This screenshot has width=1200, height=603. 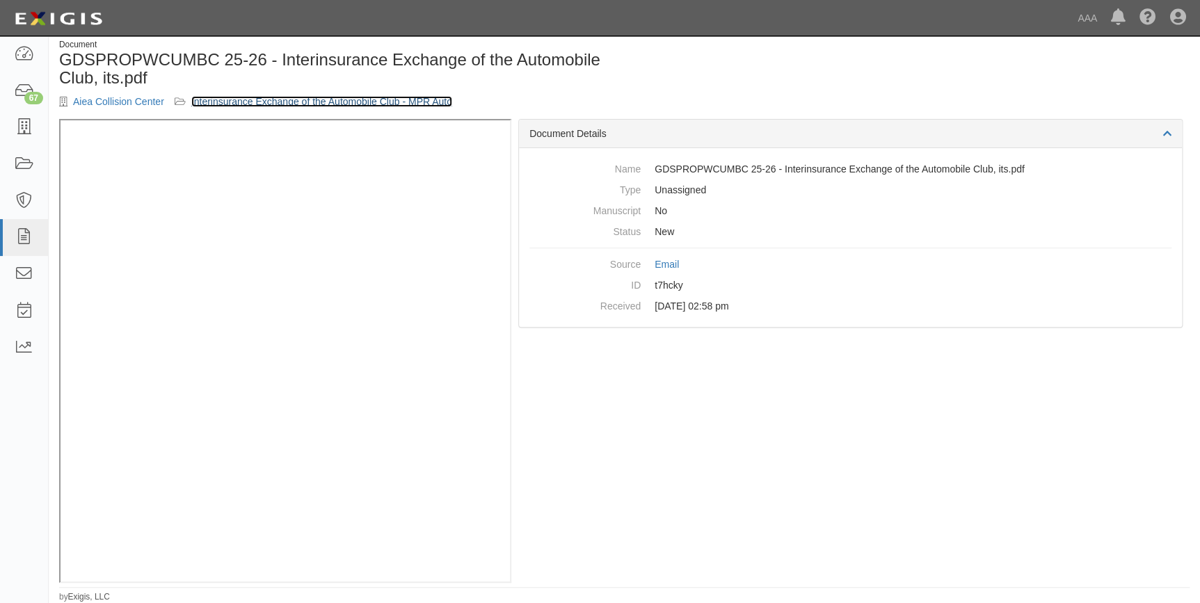 What do you see at coordinates (850, 190) in the screenshot?
I see `dd: Unassigned` at bounding box center [850, 190].